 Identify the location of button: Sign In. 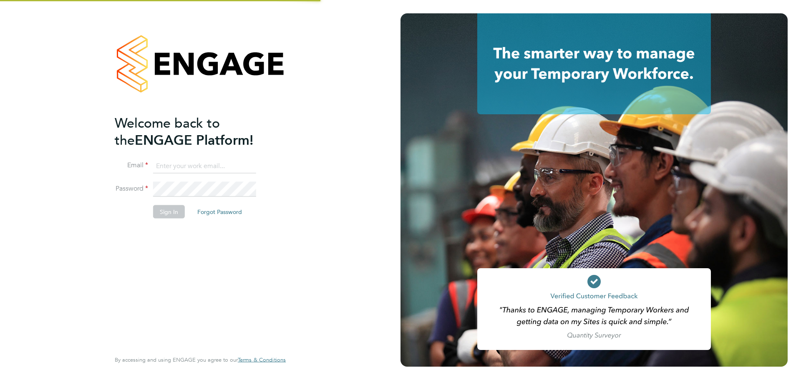
(169, 212).